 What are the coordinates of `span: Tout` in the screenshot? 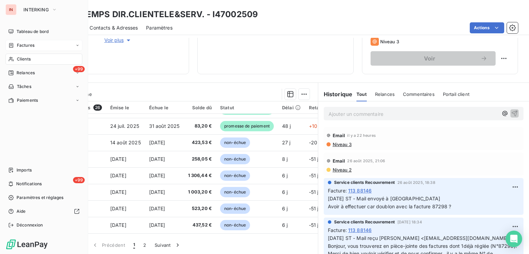 It's located at (362, 94).